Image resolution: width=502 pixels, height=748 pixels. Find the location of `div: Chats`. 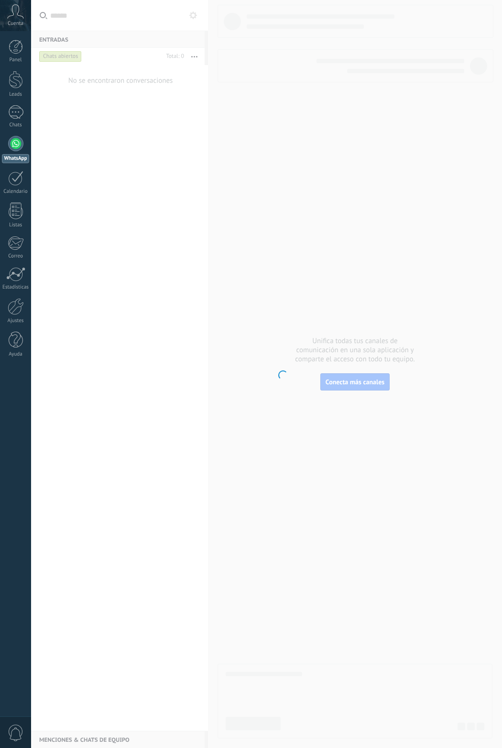

div: Chats is located at coordinates (16, 125).